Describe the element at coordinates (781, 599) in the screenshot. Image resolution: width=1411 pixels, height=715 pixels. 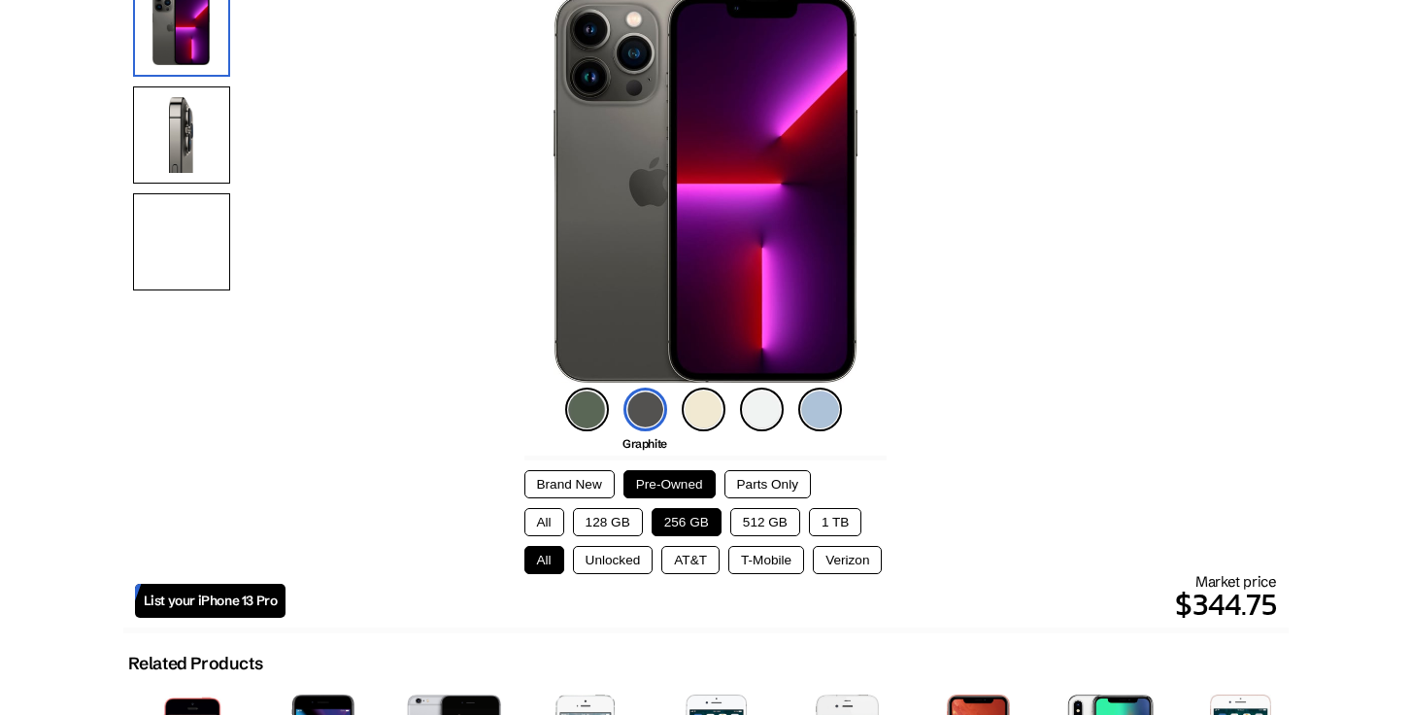
I see `div: Market price` at that location.